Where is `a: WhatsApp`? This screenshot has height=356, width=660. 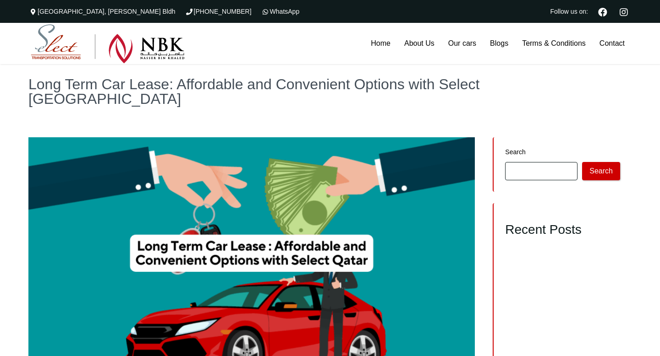
a: WhatsApp is located at coordinates (280, 11).